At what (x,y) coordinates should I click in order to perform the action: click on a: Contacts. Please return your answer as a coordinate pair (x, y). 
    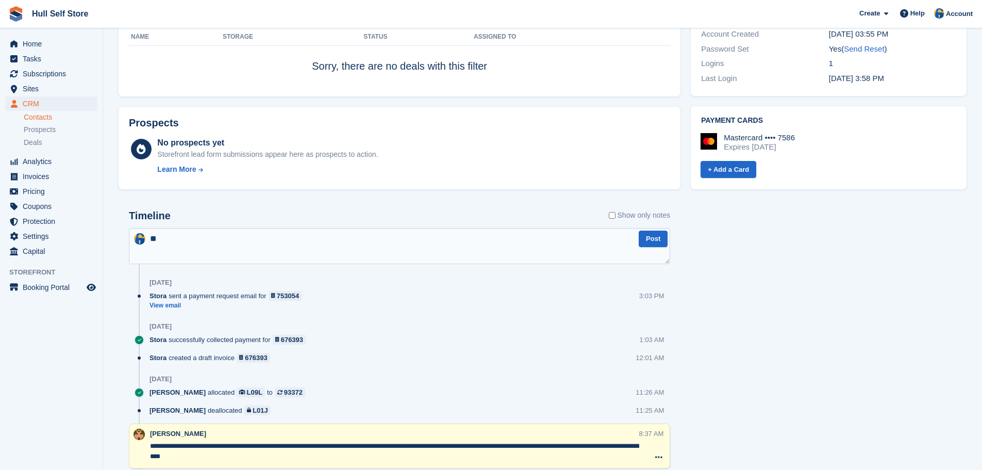
    Looking at the image, I should click on (60, 117).